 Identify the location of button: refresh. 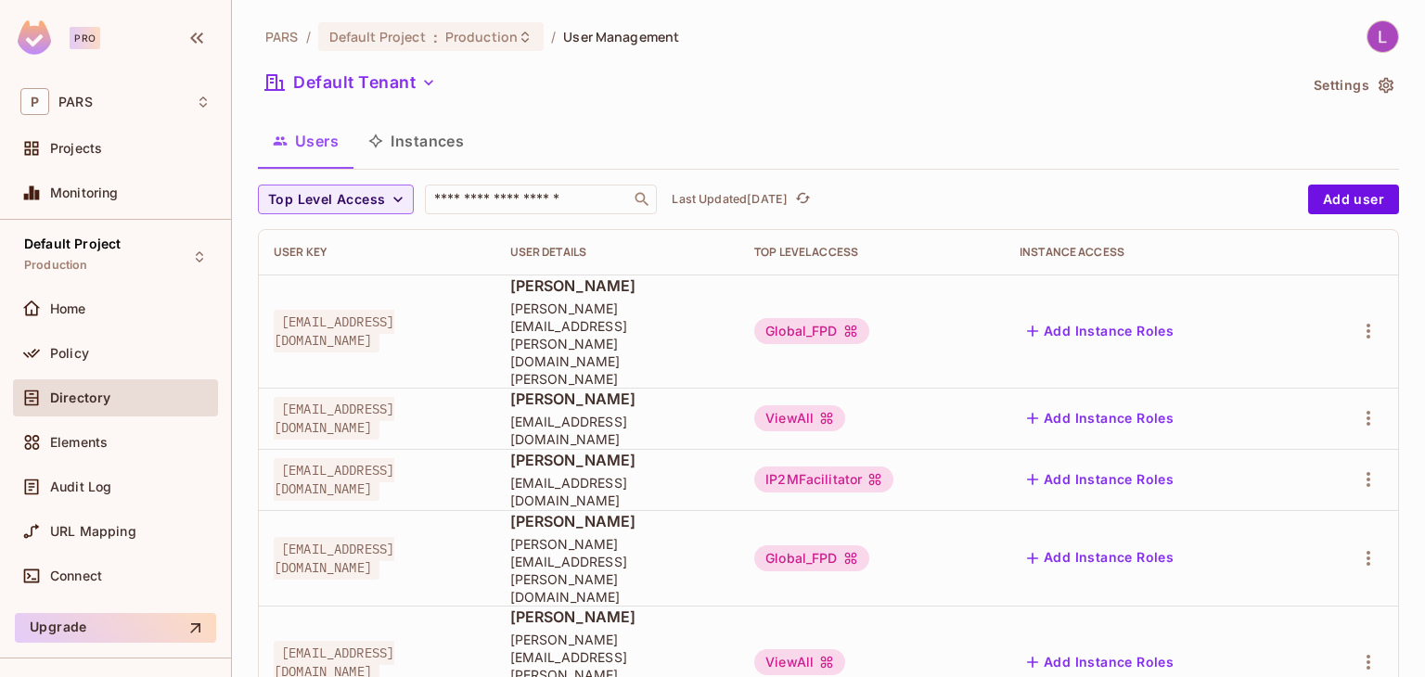
(803, 199).